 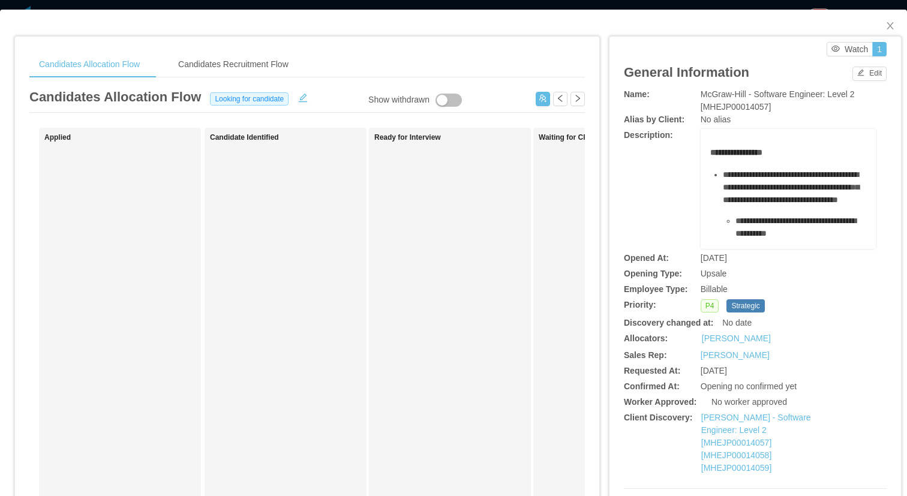 I want to click on h1: Applied, so click(x=128, y=137).